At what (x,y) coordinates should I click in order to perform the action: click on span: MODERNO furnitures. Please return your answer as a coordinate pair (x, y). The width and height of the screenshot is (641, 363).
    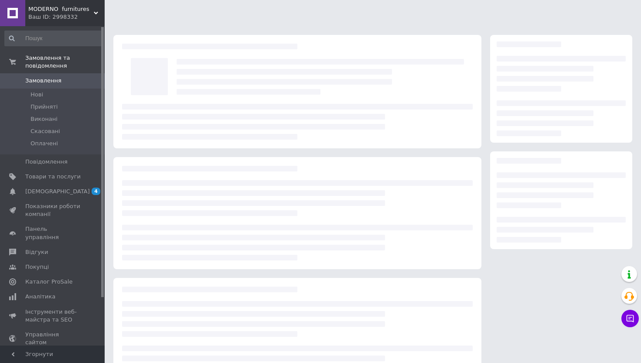
    Looking at the image, I should click on (61, 9).